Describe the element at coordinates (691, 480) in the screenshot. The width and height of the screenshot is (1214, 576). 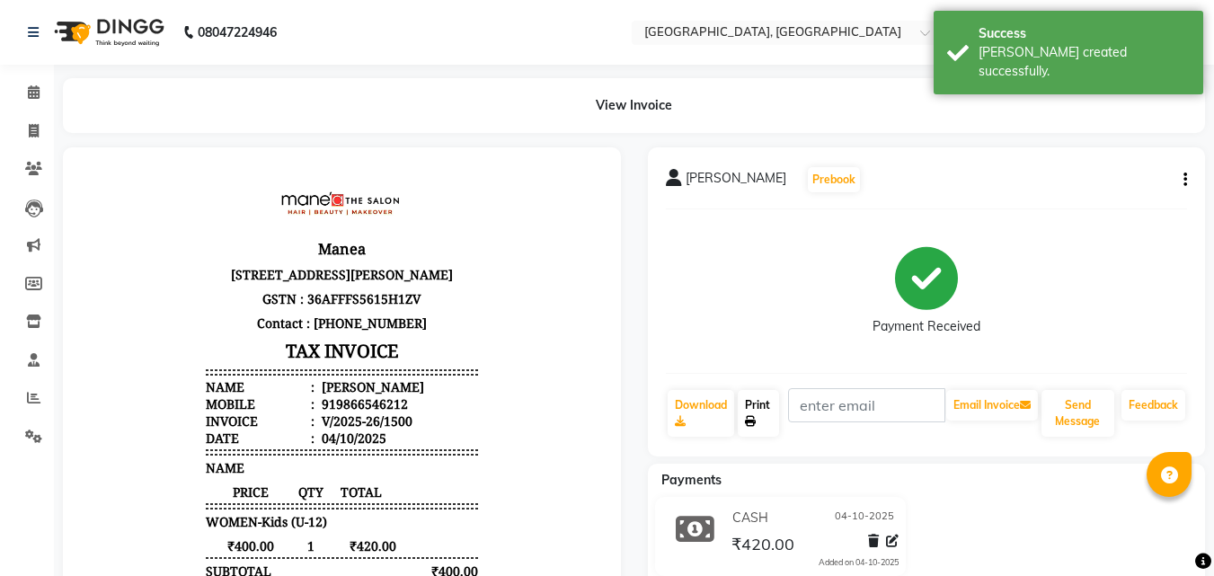
I see `span: Payments` at that location.